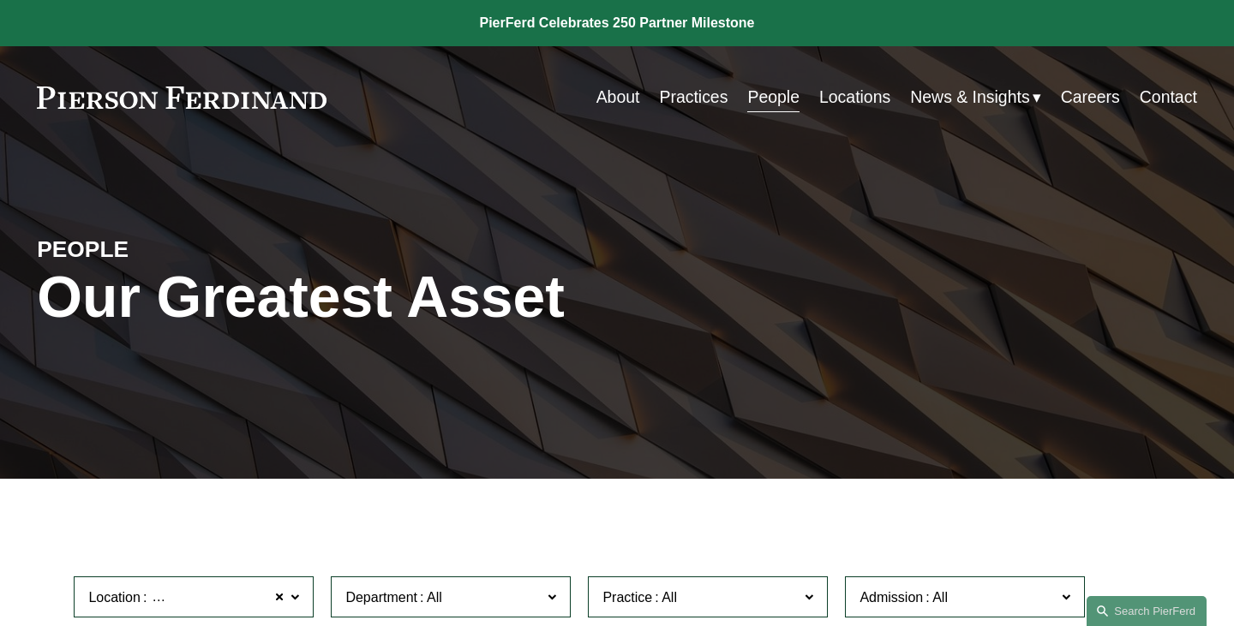 The height and width of the screenshot is (626, 1234). Describe the element at coordinates (693, 97) in the screenshot. I see `a: Practices` at that location.